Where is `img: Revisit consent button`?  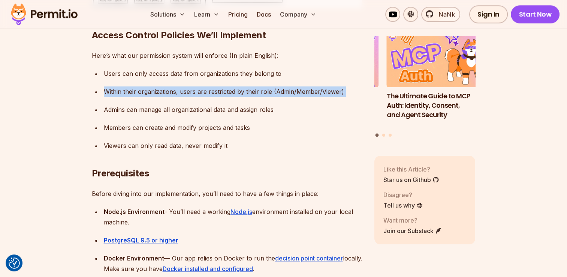 img: Revisit consent button is located at coordinates (14, 263).